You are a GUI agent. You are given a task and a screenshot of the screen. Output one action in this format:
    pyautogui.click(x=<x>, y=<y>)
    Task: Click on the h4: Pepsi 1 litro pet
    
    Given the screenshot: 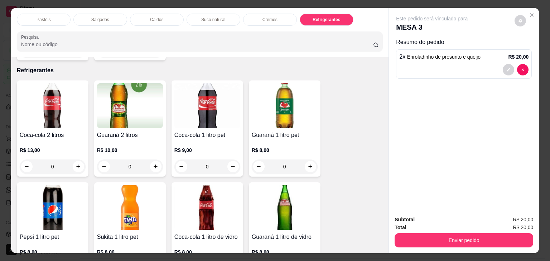 What is the action you would take?
    pyautogui.click(x=53, y=237)
    